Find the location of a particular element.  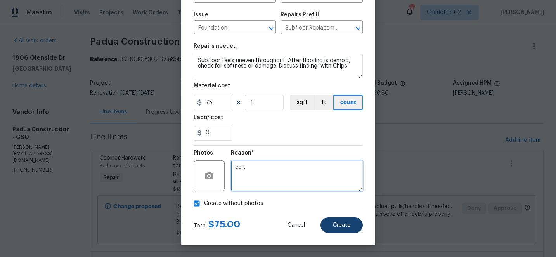

h5: Material cost is located at coordinates (212, 86).